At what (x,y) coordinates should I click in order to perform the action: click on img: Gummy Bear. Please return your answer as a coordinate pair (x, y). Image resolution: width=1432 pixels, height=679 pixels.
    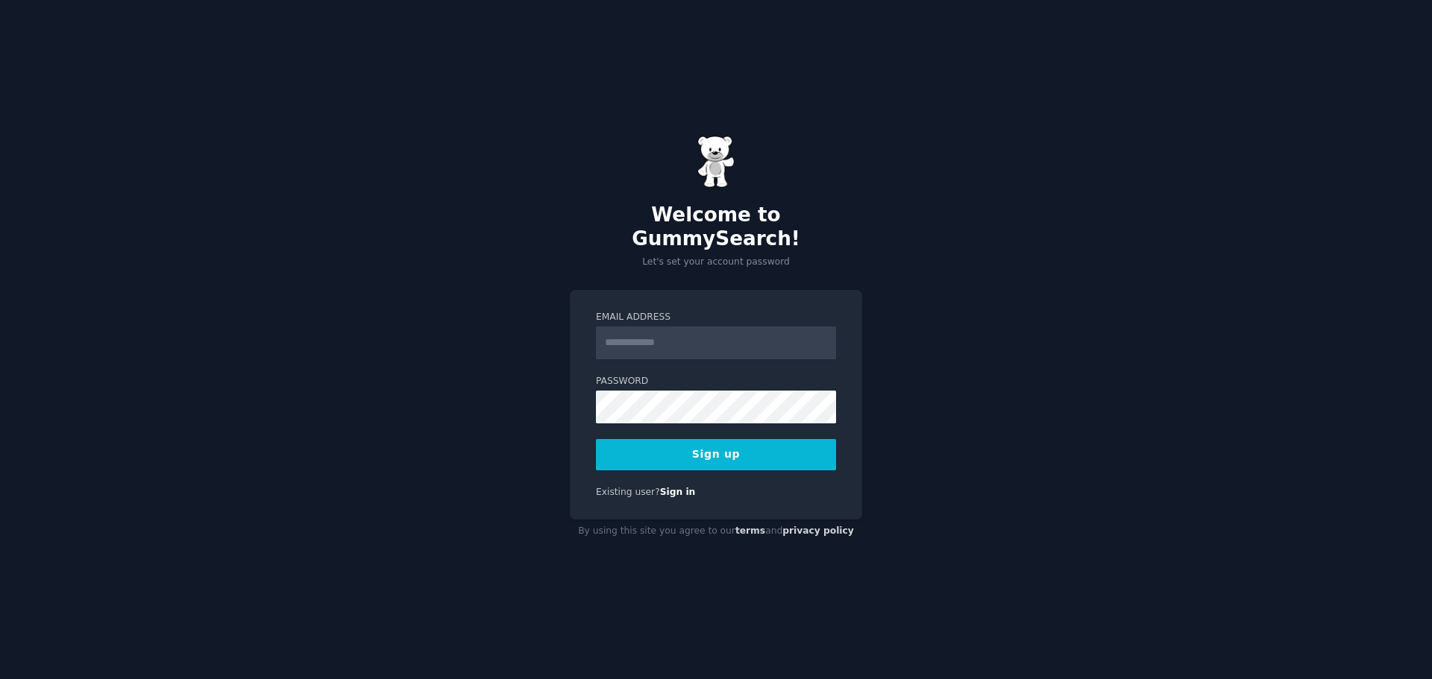
    Looking at the image, I should click on (716, 162).